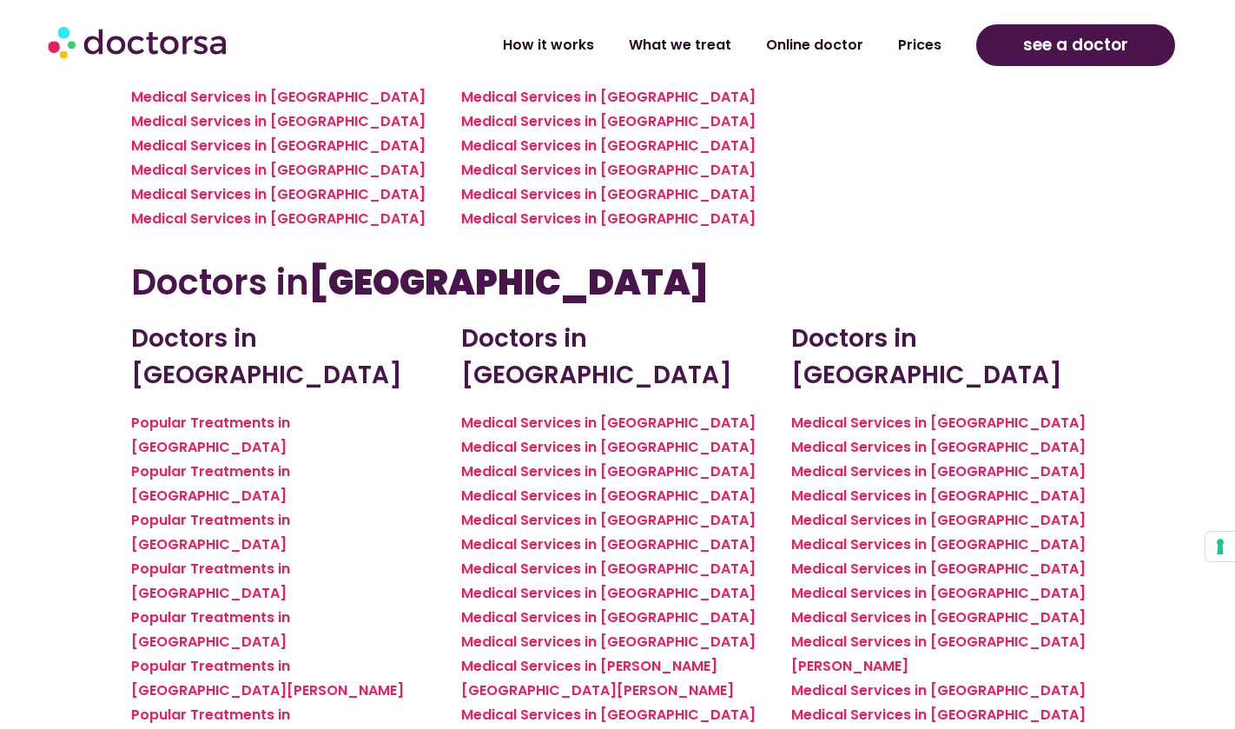 This screenshot has height=729, width=1235. I want to click on a: Online doctor, so click(815, 45).